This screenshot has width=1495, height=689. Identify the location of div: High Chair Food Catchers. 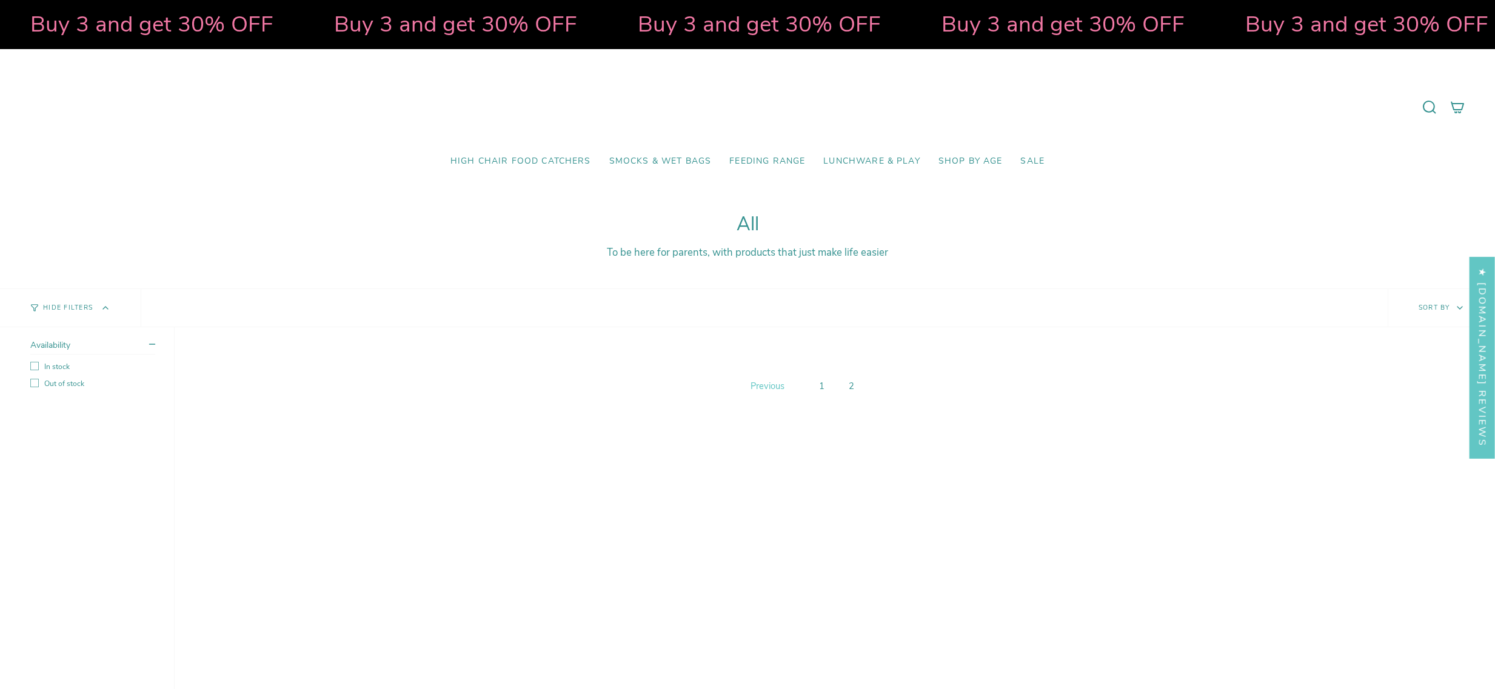
(521, 161).